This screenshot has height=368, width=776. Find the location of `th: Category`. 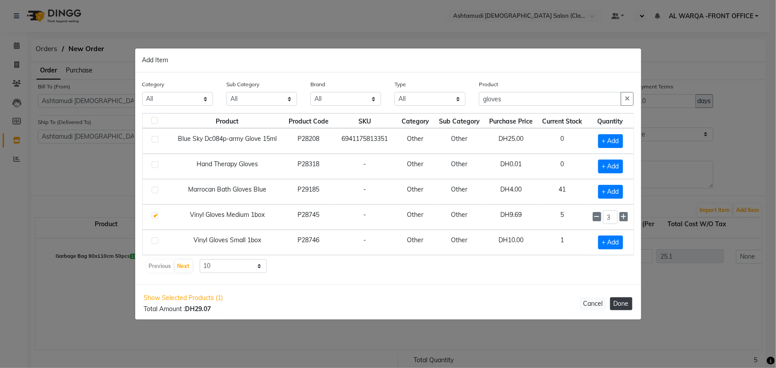

th: Category is located at coordinates (415, 121).